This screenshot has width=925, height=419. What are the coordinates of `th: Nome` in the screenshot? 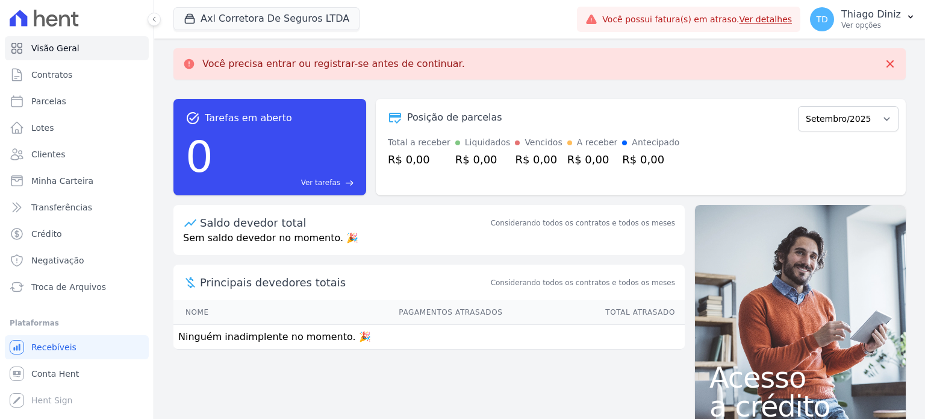 It's located at (219, 312).